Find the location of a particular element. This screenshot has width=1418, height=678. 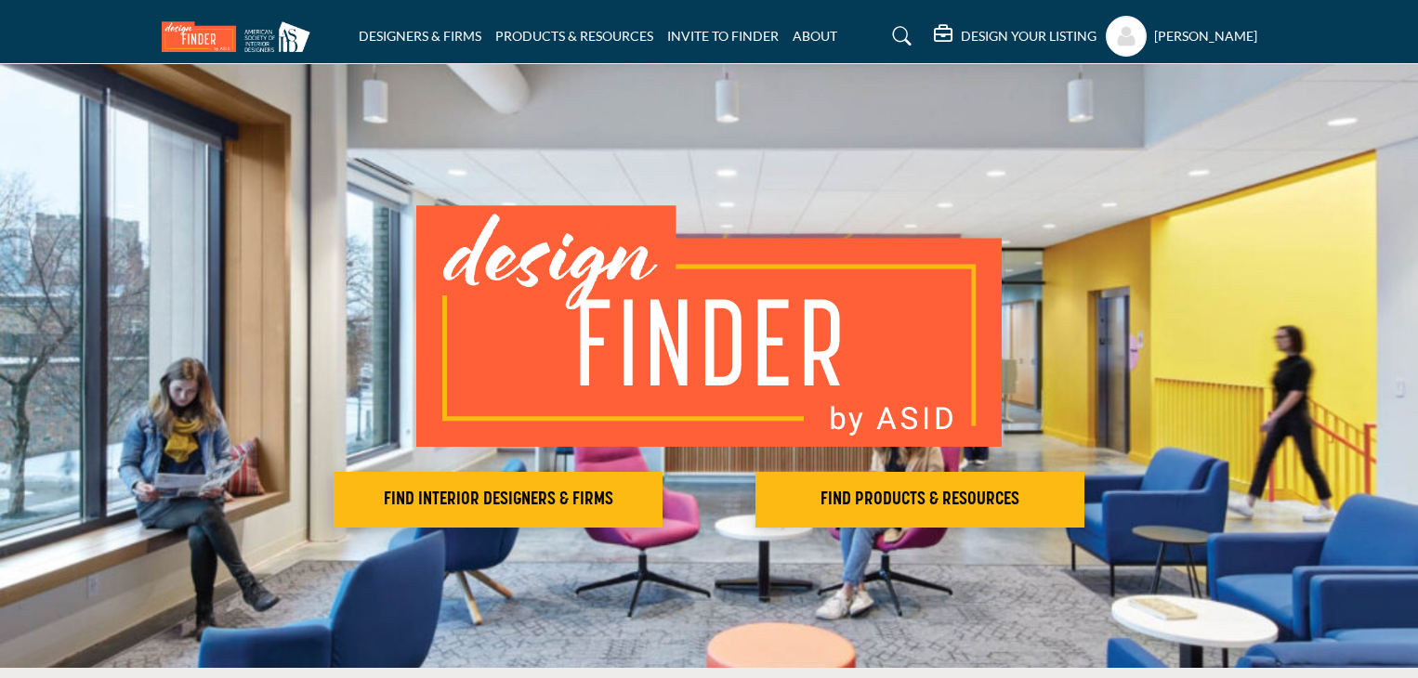

h2: FIND INTERIOR DESIGNERS & FIRMS is located at coordinates (498, 500).